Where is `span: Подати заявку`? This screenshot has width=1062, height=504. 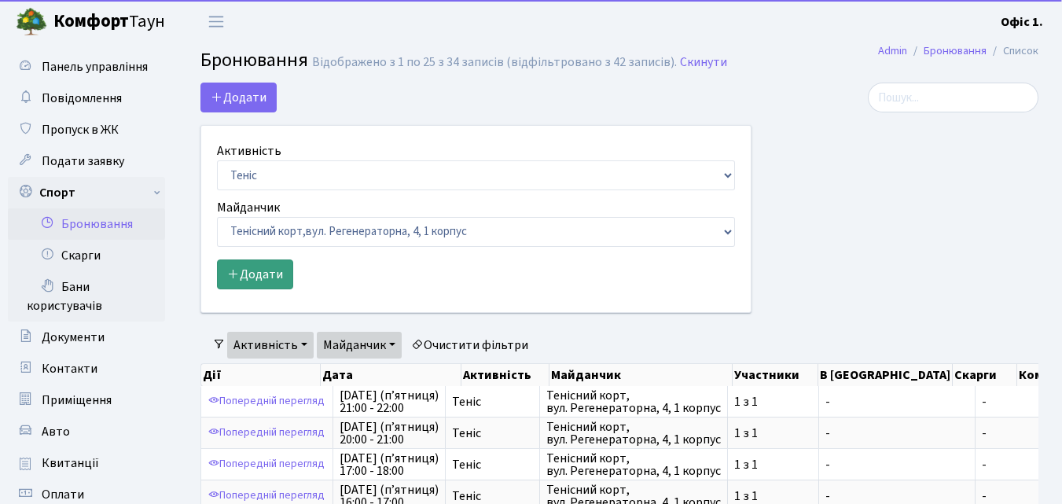
span: Подати заявку is located at coordinates (83, 161).